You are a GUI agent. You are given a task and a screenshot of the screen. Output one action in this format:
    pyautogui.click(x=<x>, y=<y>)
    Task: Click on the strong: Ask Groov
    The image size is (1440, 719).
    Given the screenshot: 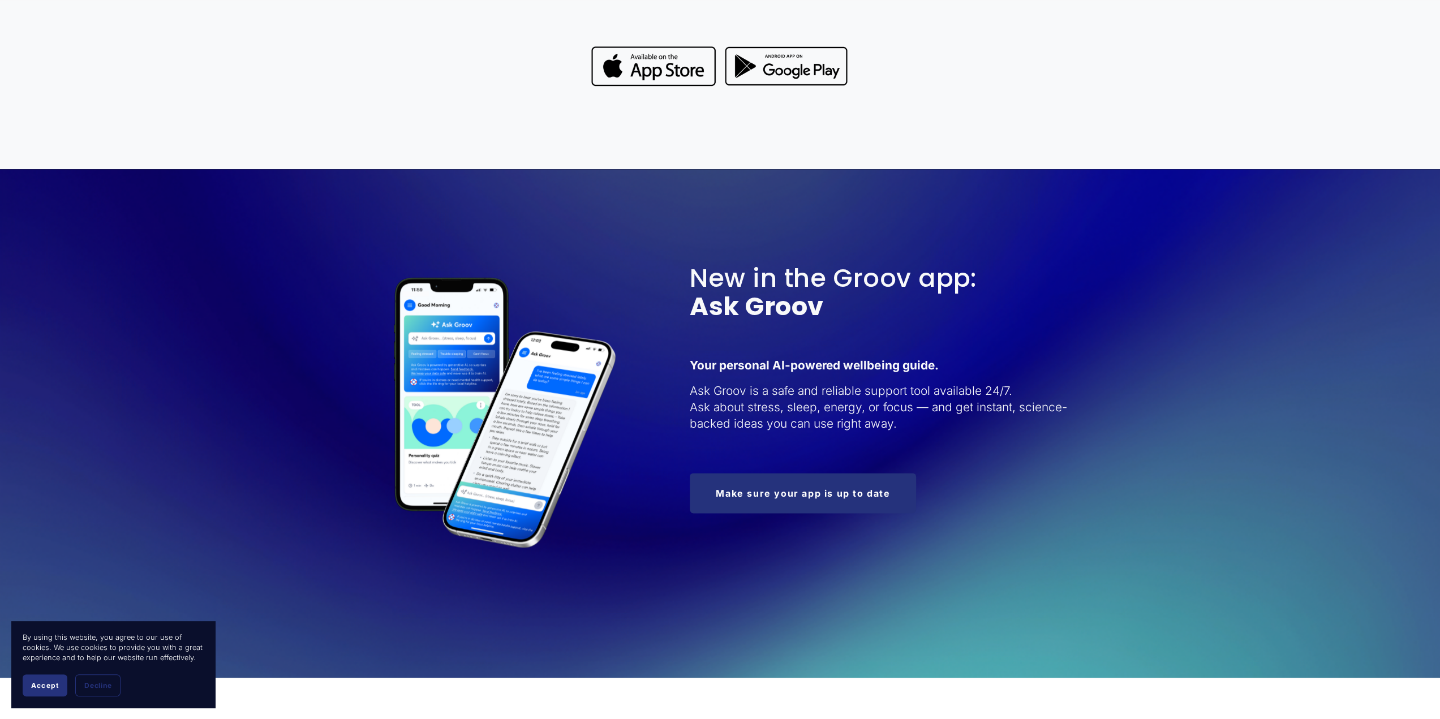 What is the action you would take?
    pyautogui.click(x=757, y=306)
    